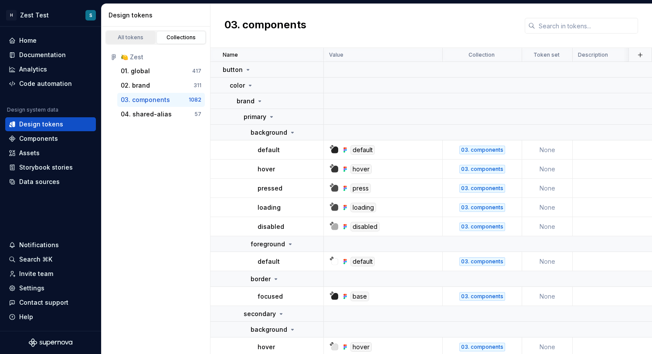 The height and width of the screenshot is (354, 652). Describe the element at coordinates (38, 139) in the screenshot. I see `div: Components` at that location.